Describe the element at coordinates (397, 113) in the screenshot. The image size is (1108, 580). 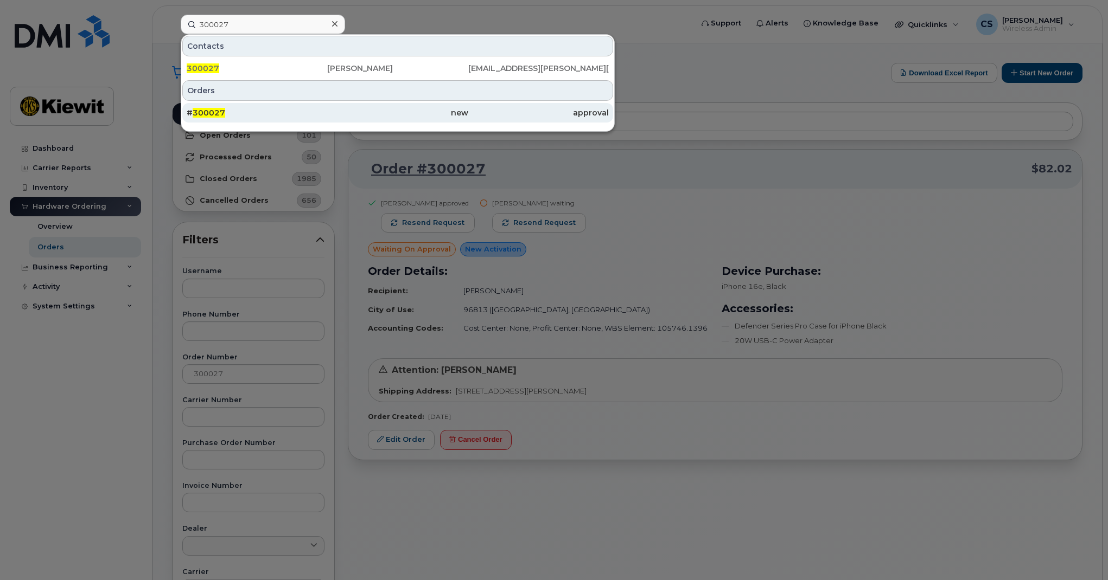
I see `div: new` at that location.